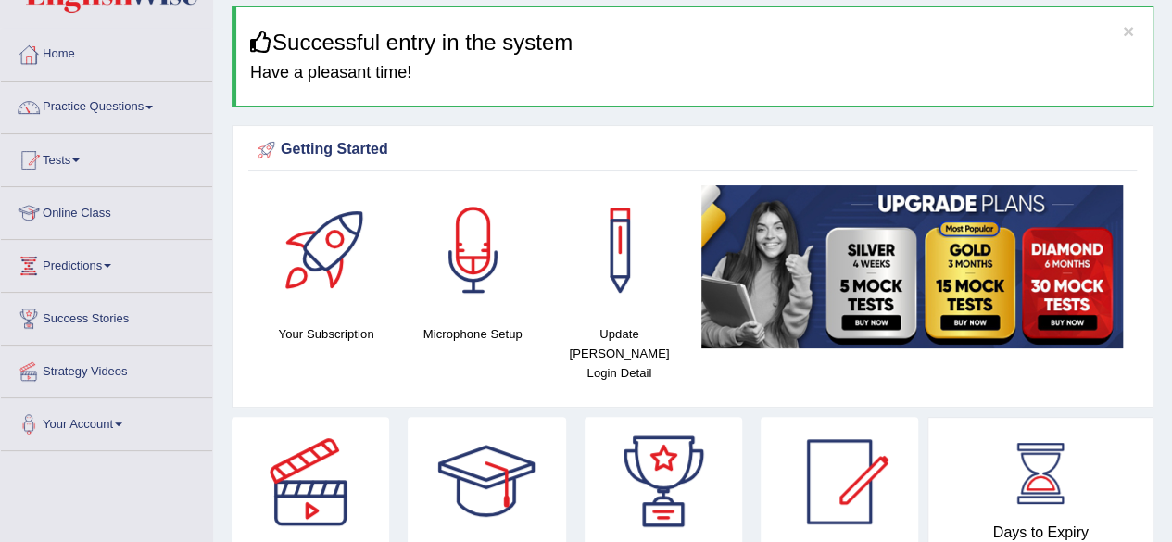 The width and height of the screenshot is (1172, 542). I want to click on a: Strategy Videos, so click(107, 369).